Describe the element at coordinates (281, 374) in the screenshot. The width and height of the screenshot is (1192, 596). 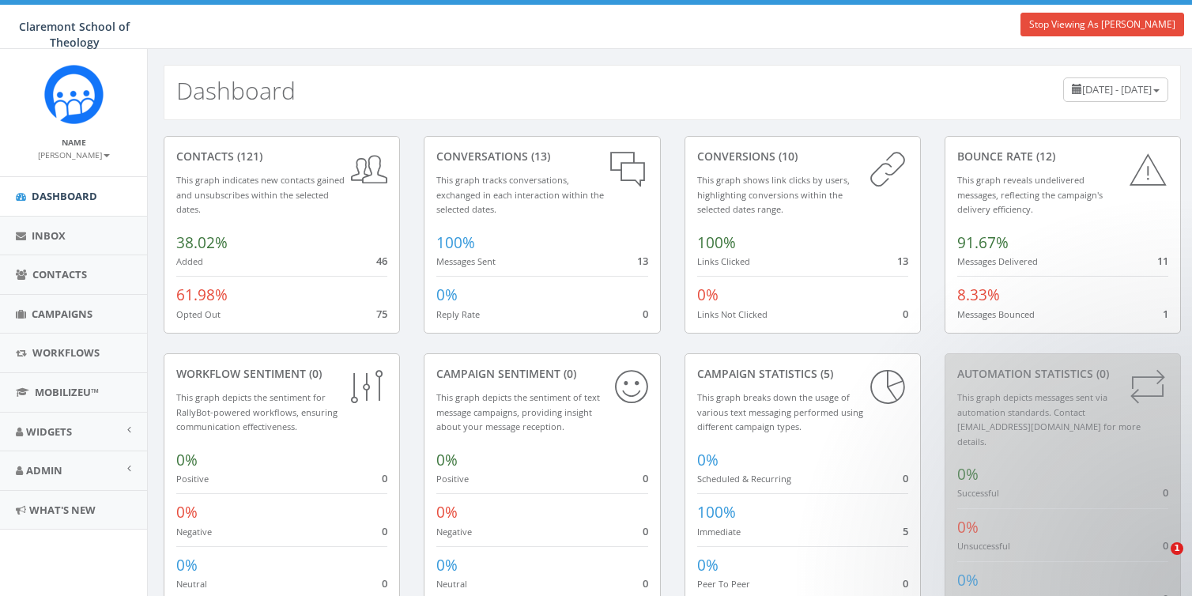
I see `div: Workflow Sentiment` at that location.